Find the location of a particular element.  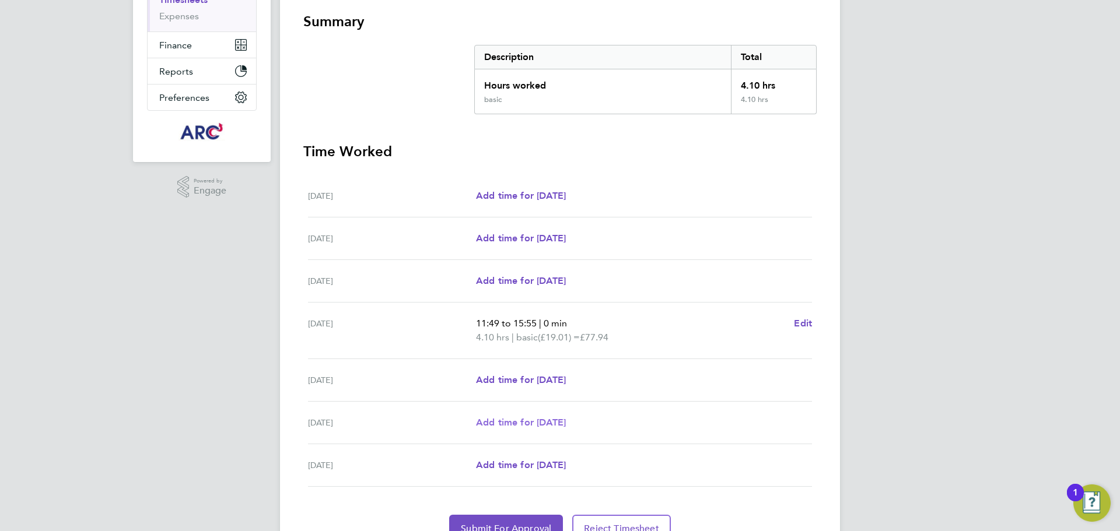

span: 11:49 to 15:55 is located at coordinates (506, 323).